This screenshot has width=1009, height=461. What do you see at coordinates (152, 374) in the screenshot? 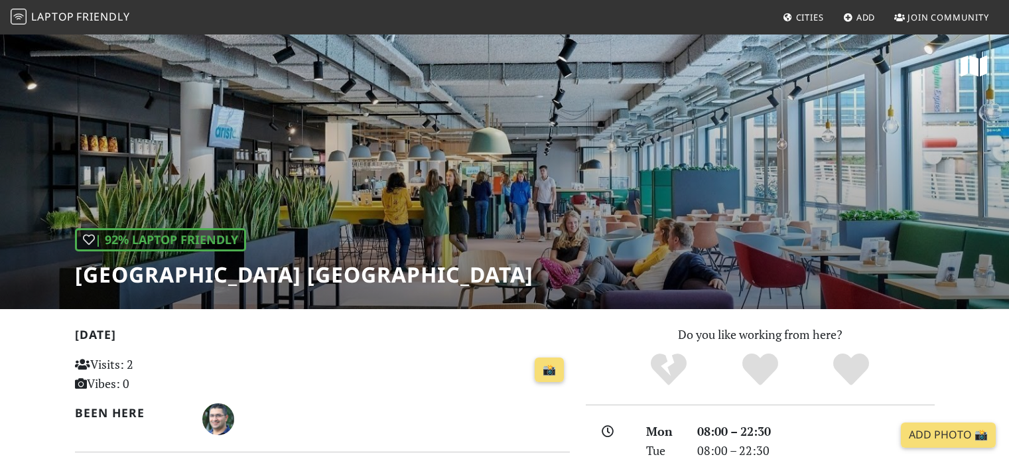
I see `p: Visits: 2 Vibes: 0` at bounding box center [152, 374].